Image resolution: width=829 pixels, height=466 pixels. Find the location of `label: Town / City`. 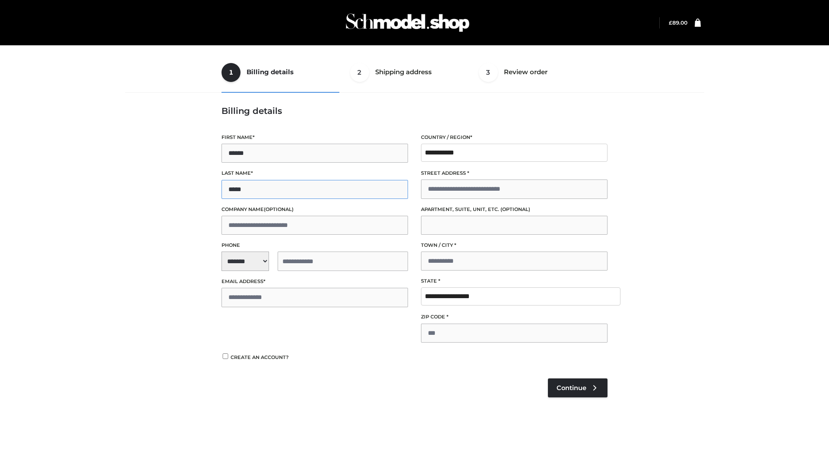

label: Town / City is located at coordinates (514, 245).